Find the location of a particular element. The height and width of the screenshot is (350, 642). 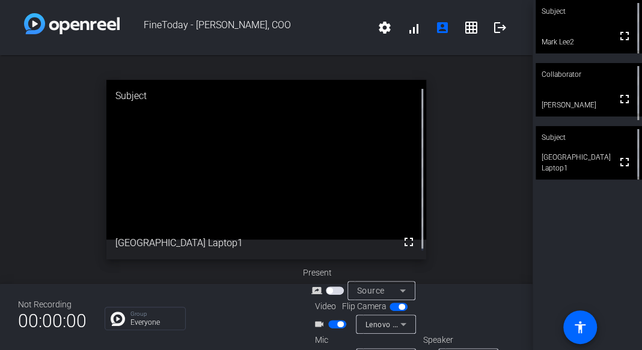

span: Video is located at coordinates (325, 306).